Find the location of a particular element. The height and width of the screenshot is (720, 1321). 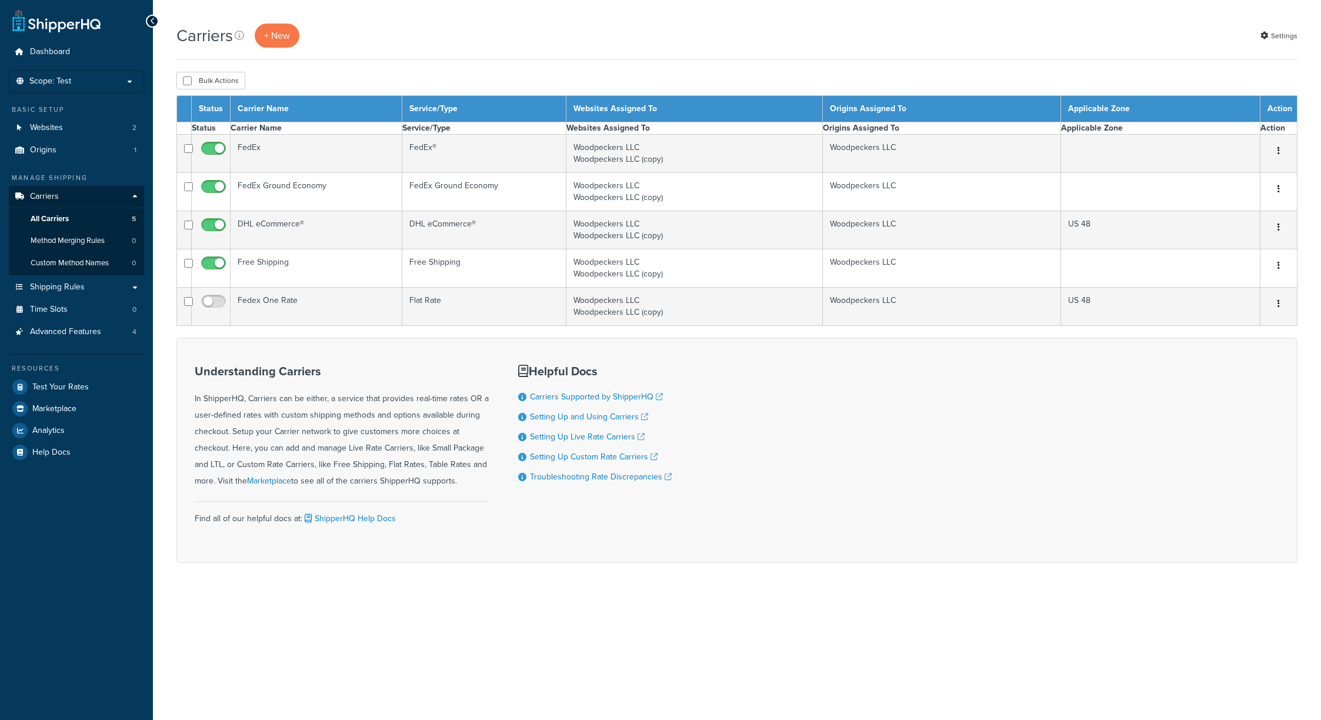

a: Time Slots 0 is located at coordinates (76, 309).